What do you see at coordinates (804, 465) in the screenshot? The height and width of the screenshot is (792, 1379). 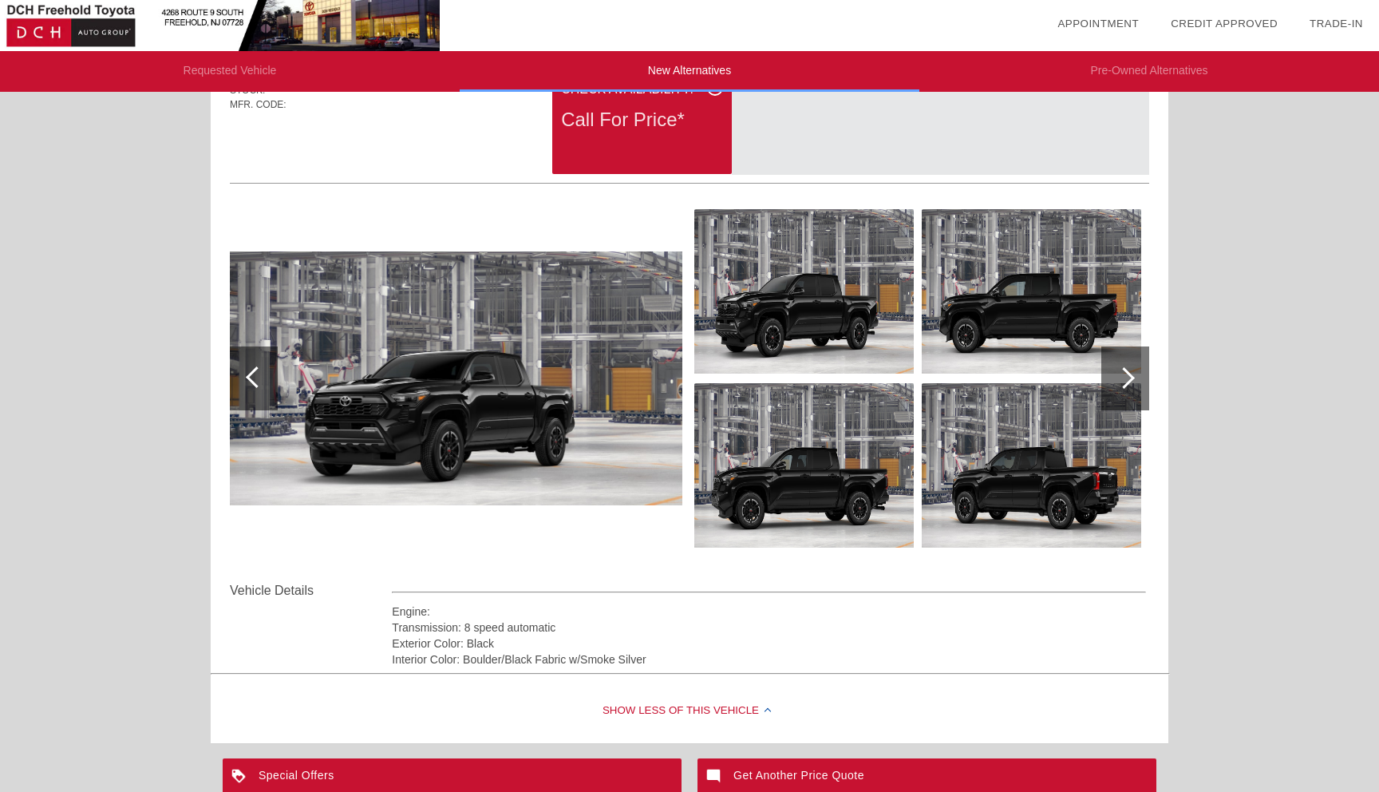 I see `img: d26baf09a3e796299dd2f2cb7c3b7813.png` at bounding box center [804, 465].